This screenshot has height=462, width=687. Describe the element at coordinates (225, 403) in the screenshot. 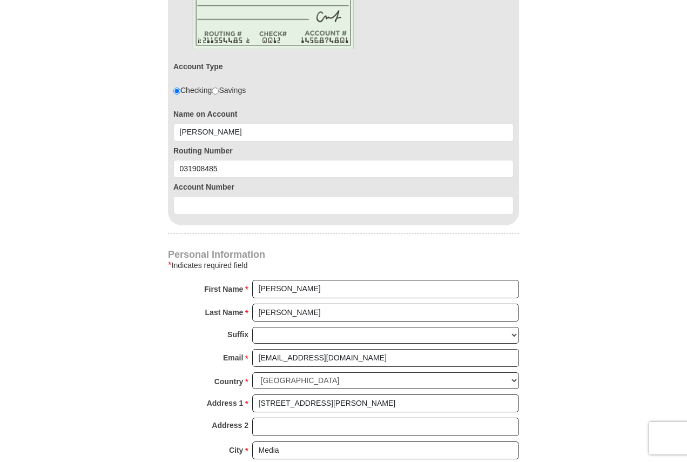

I see `strong: Address 1` at that location.